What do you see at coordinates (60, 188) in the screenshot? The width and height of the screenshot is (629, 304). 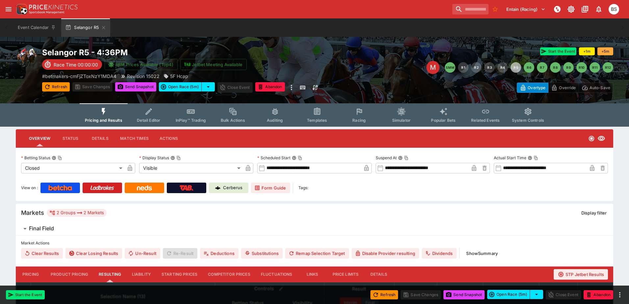 I see `img: Betcha` at bounding box center [60, 188].